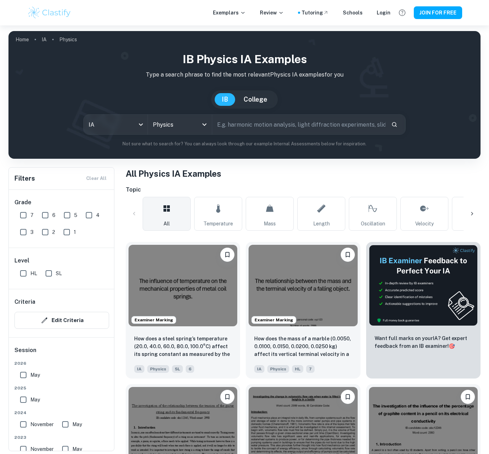 This screenshot has height=454, width=489. What do you see at coordinates (315, 13) in the screenshot?
I see `a: Tutoring` at bounding box center [315, 13].